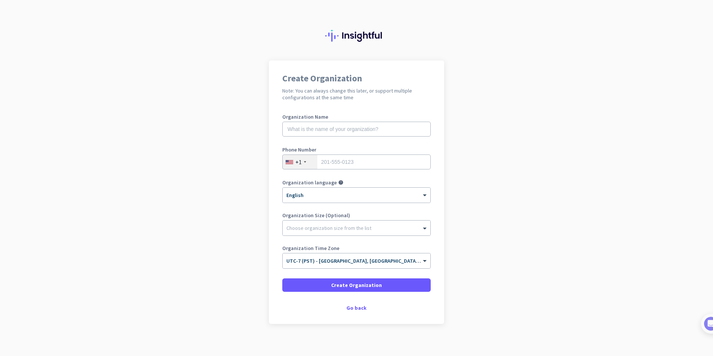 The width and height of the screenshot is (713, 356). What do you see at coordinates (357, 285) in the screenshot?
I see `button: Create Organization` at bounding box center [357, 285].